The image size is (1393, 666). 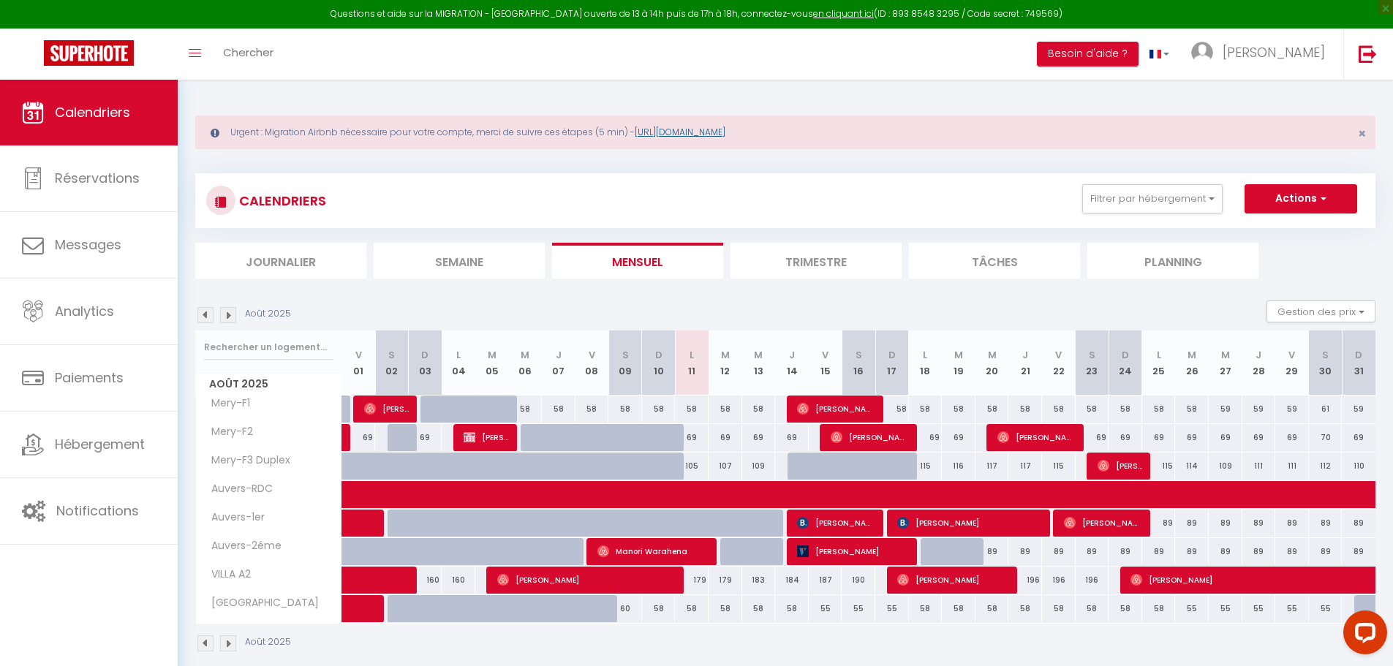 What do you see at coordinates (858, 363) in the screenshot?
I see `th: 16` at bounding box center [858, 363].